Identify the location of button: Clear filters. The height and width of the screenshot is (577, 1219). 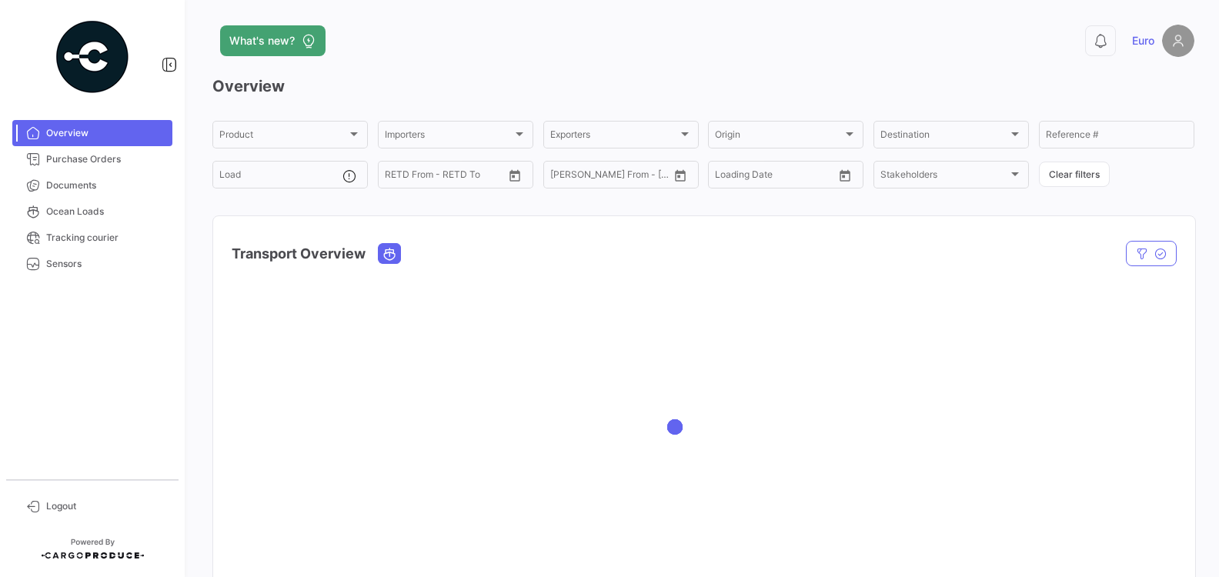
(1074, 174).